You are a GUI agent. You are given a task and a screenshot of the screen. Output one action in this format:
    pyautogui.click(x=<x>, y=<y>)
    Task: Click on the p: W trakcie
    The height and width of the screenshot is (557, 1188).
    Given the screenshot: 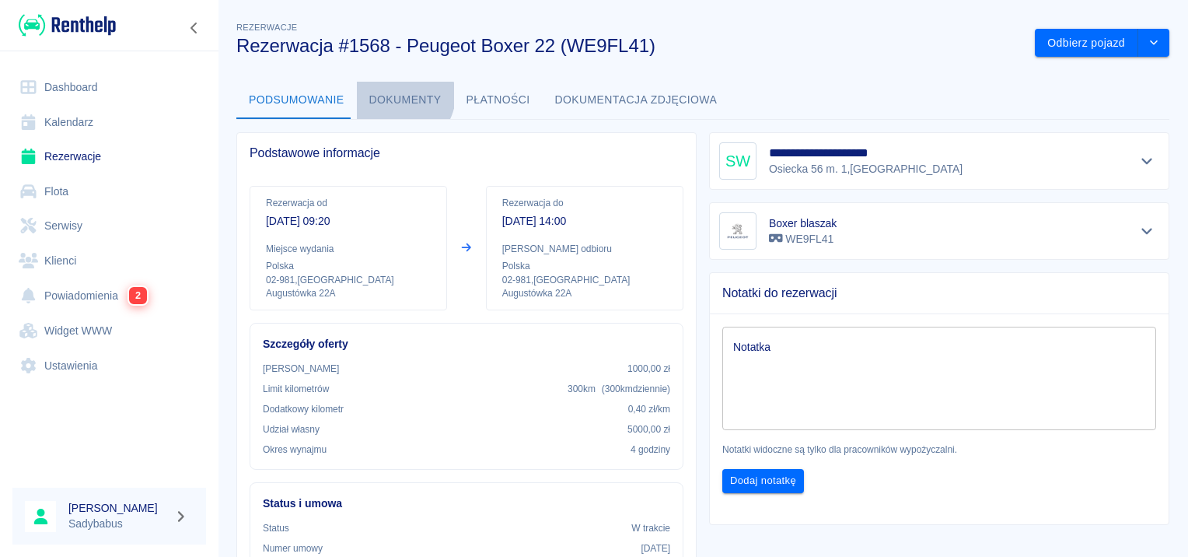 What is the action you would take?
    pyautogui.click(x=651, y=528)
    